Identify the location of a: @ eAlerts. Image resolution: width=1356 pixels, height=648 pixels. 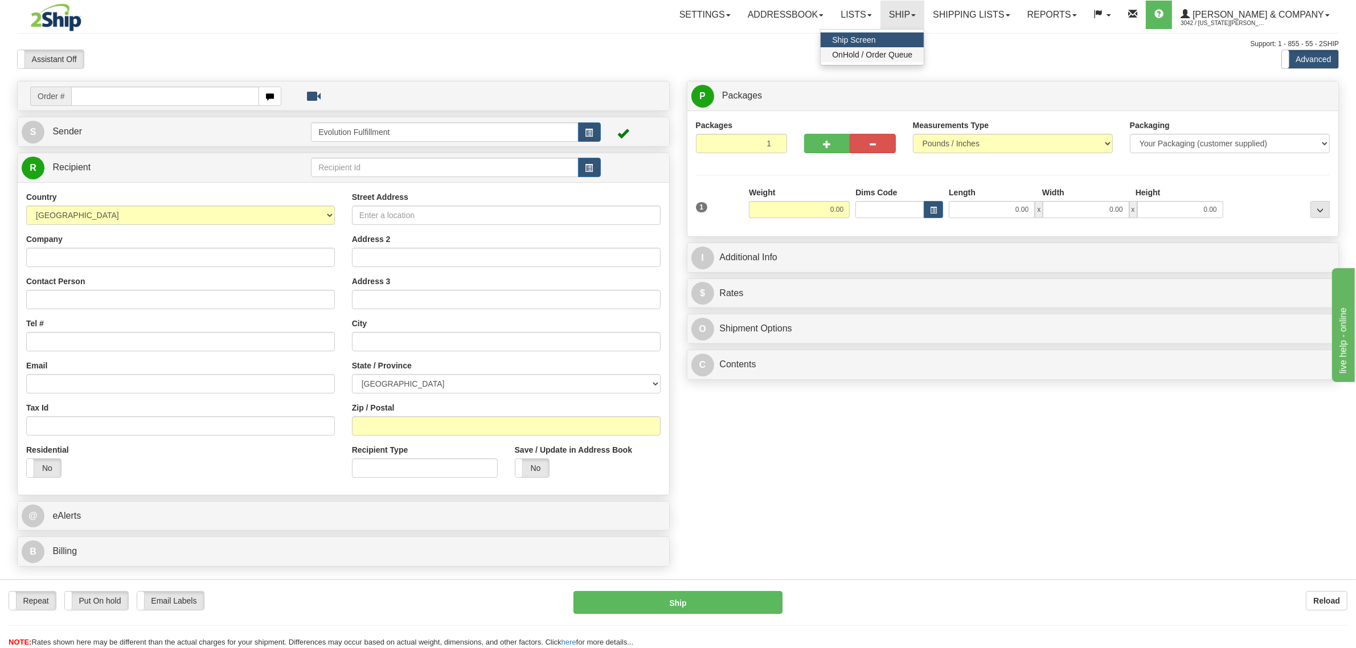
(343, 516).